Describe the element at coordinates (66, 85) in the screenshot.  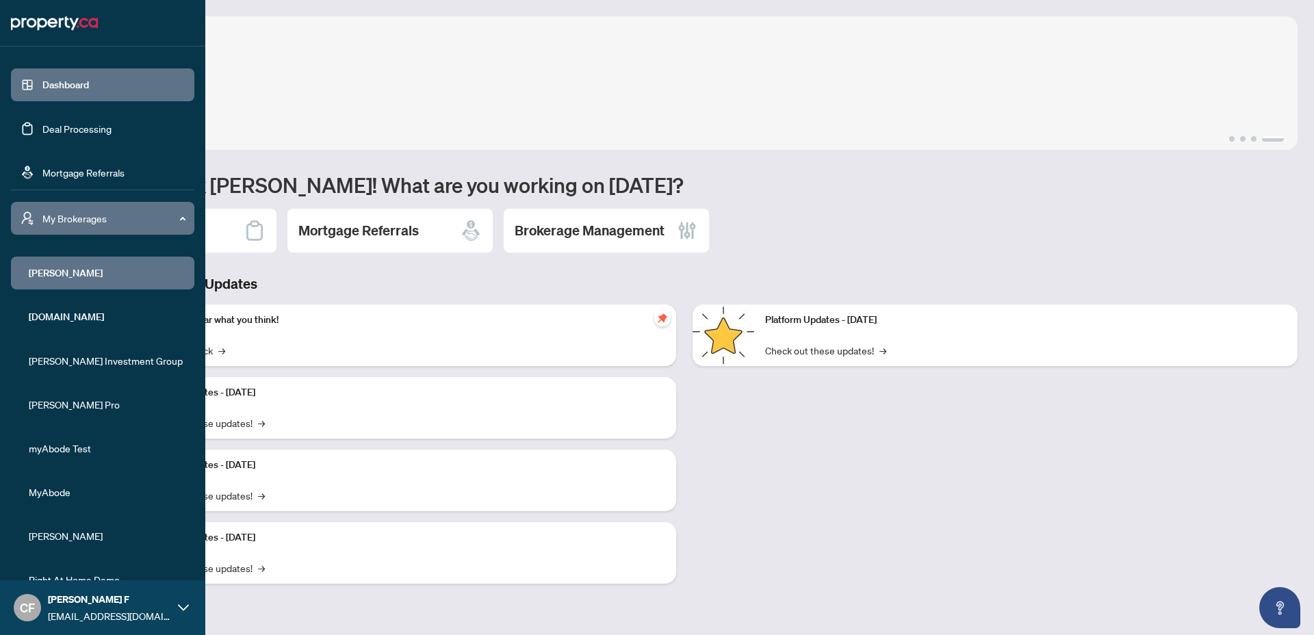
I see `a: Dashboard` at that location.